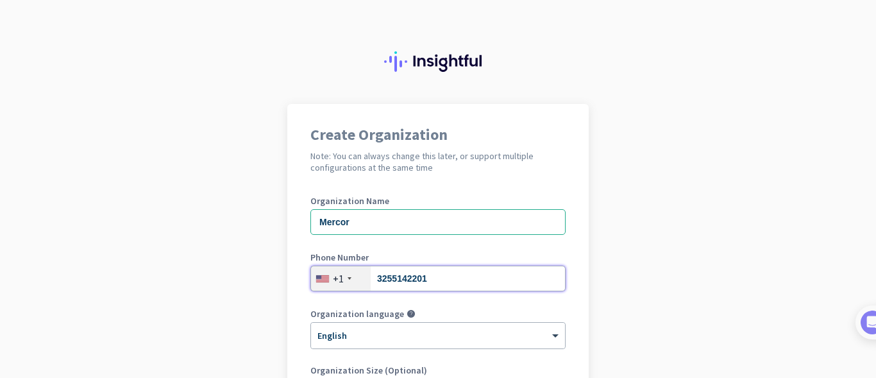  I want to click on i: help, so click(411, 314).